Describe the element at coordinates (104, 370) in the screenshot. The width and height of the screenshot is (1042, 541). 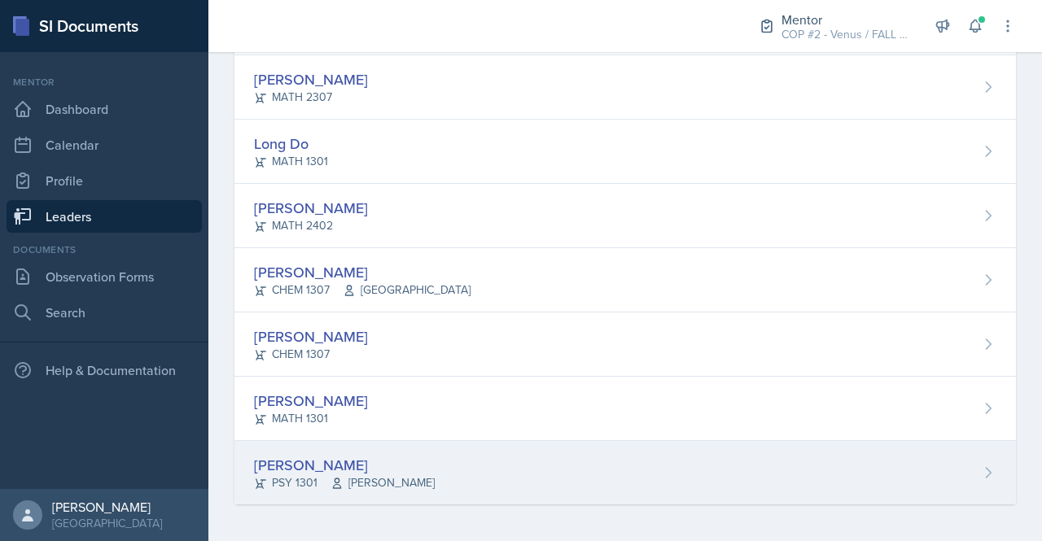
I see `div: Help & Documentation` at that location.